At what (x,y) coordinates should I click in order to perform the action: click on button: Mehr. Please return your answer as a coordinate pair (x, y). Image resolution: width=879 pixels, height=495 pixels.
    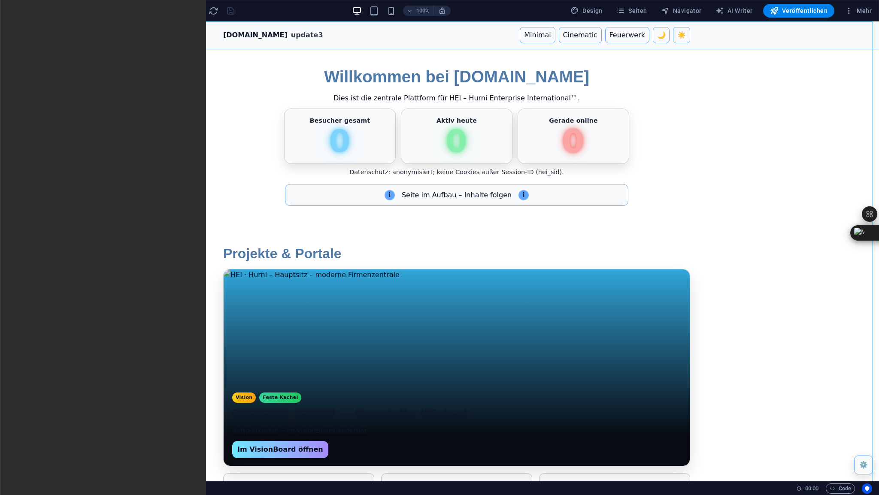
    Looking at the image, I should click on (858, 11).